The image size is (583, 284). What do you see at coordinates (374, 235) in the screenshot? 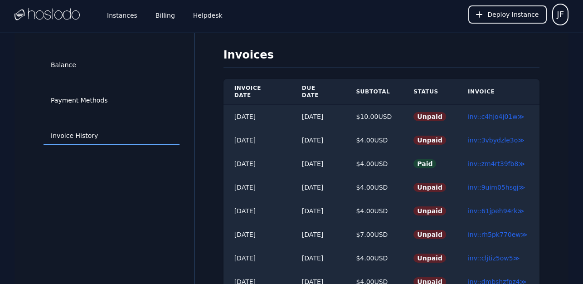
I see `div: $ 7.00 USD` at bounding box center [374, 235].